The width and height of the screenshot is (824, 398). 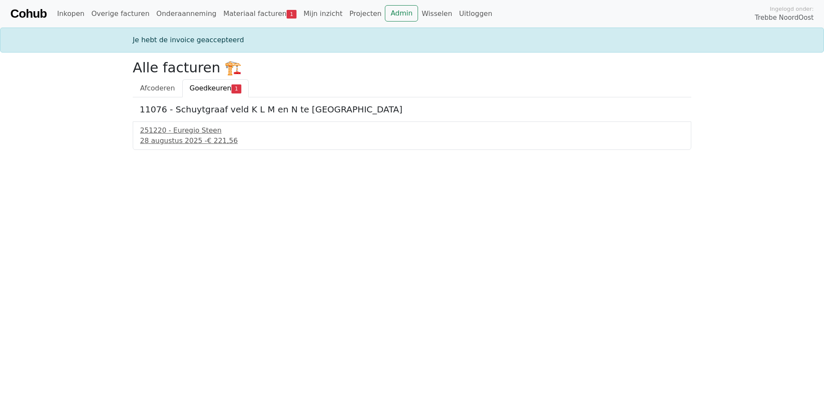 What do you see at coordinates (412, 68) in the screenshot?
I see `h2: Alle facturen 🏗️` at bounding box center [412, 68].